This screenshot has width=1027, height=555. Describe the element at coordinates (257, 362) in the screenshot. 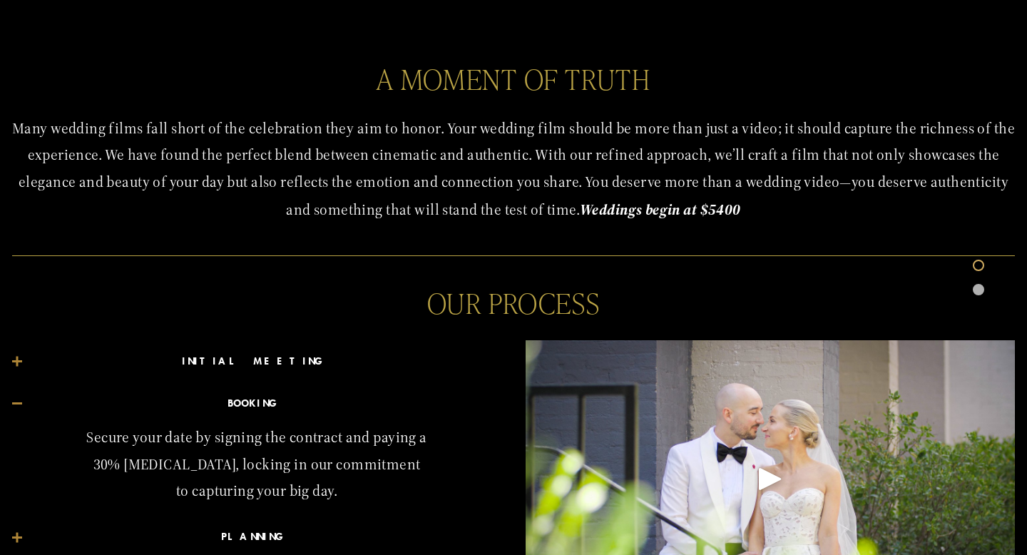

I see `button: INITIAL MEETING` at that location.